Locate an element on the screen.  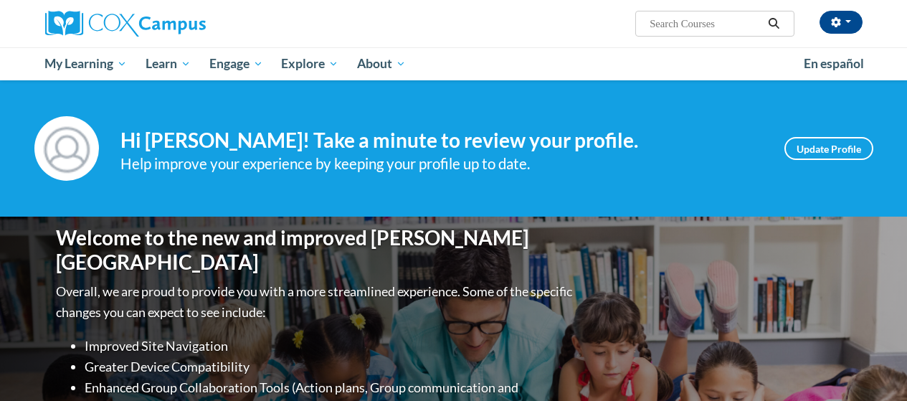
div: Main menu is located at coordinates (454, 64).